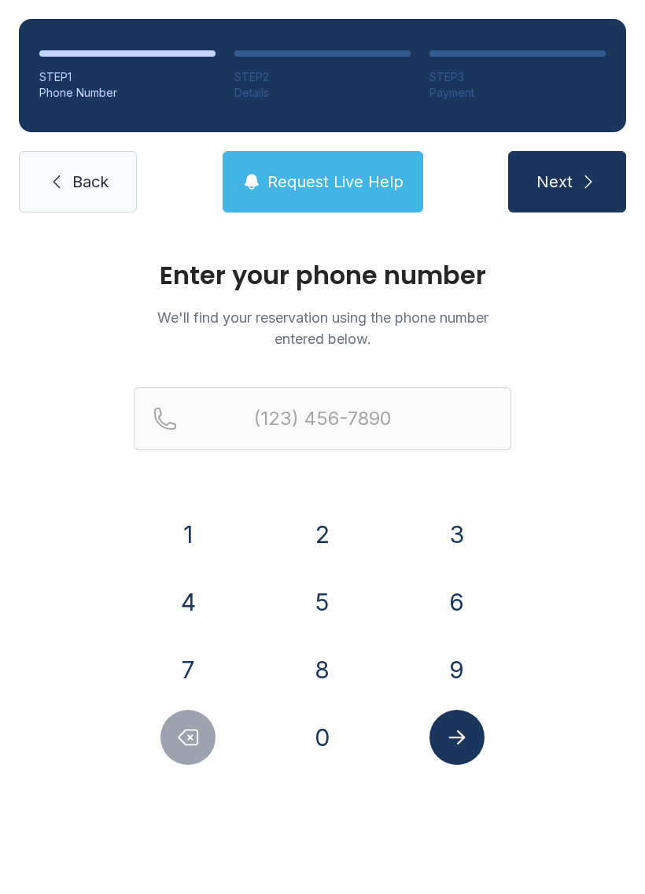 This screenshot has height=894, width=645. Describe the element at coordinates (518, 77) in the screenshot. I see `div: STEP 3` at that location.